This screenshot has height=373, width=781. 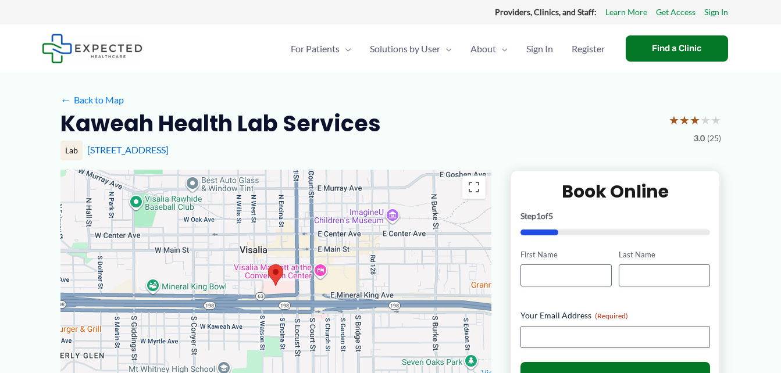 I want to click on a: Learn More, so click(x=626, y=12).